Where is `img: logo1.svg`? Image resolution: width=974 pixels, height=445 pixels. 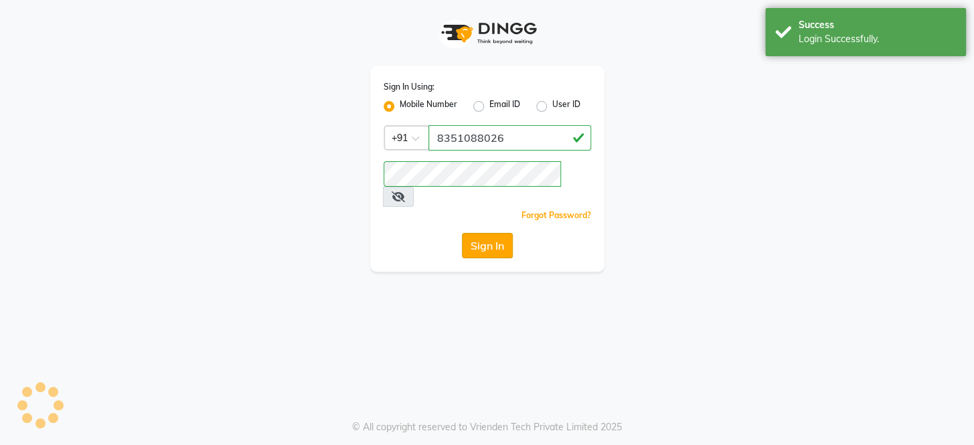 img: logo1.svg is located at coordinates (487, 33).